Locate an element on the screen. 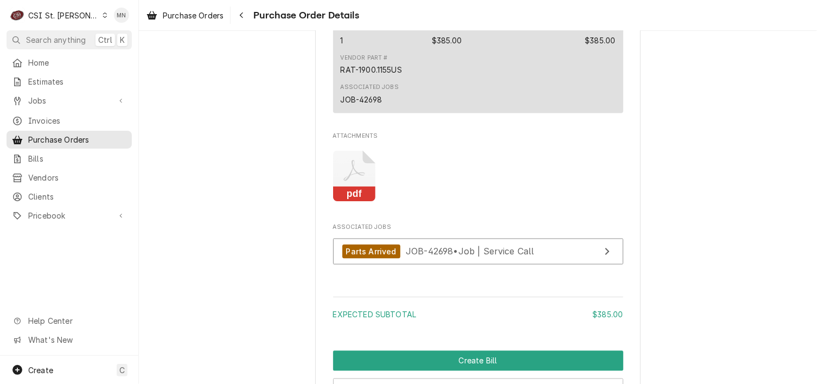  span: Invoices is located at coordinates (77, 120).